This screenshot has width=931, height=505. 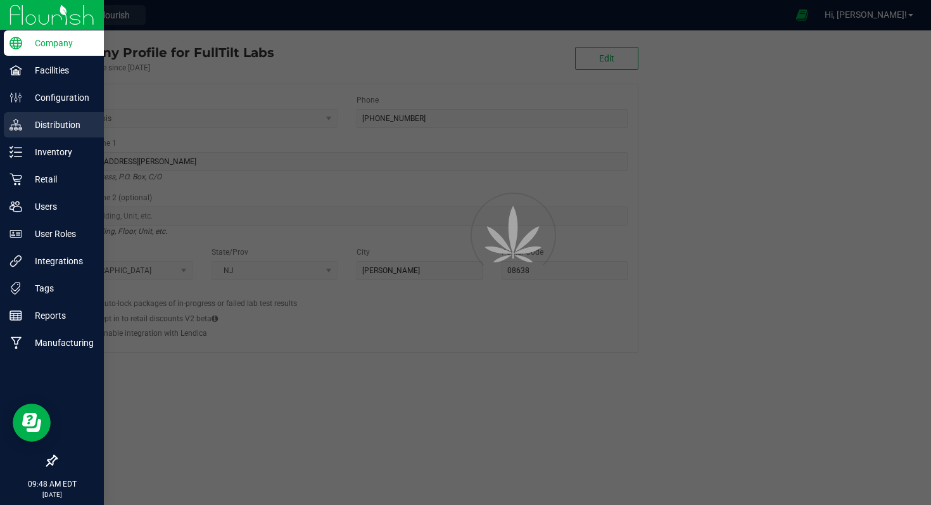 What do you see at coordinates (60, 179) in the screenshot?
I see `p: Retail` at bounding box center [60, 179].